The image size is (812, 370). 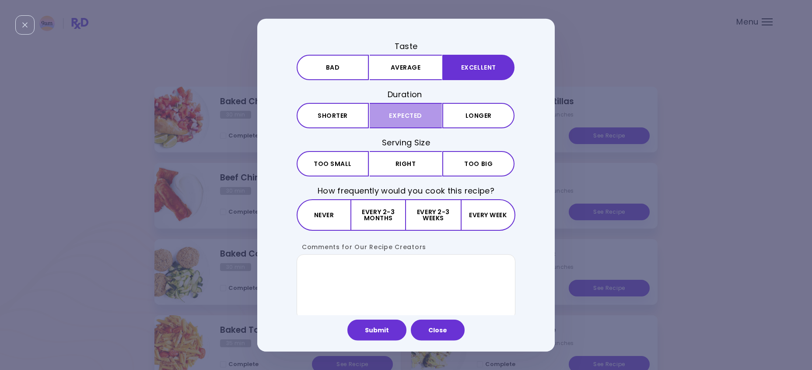 I want to click on button: Longer, so click(x=478, y=115).